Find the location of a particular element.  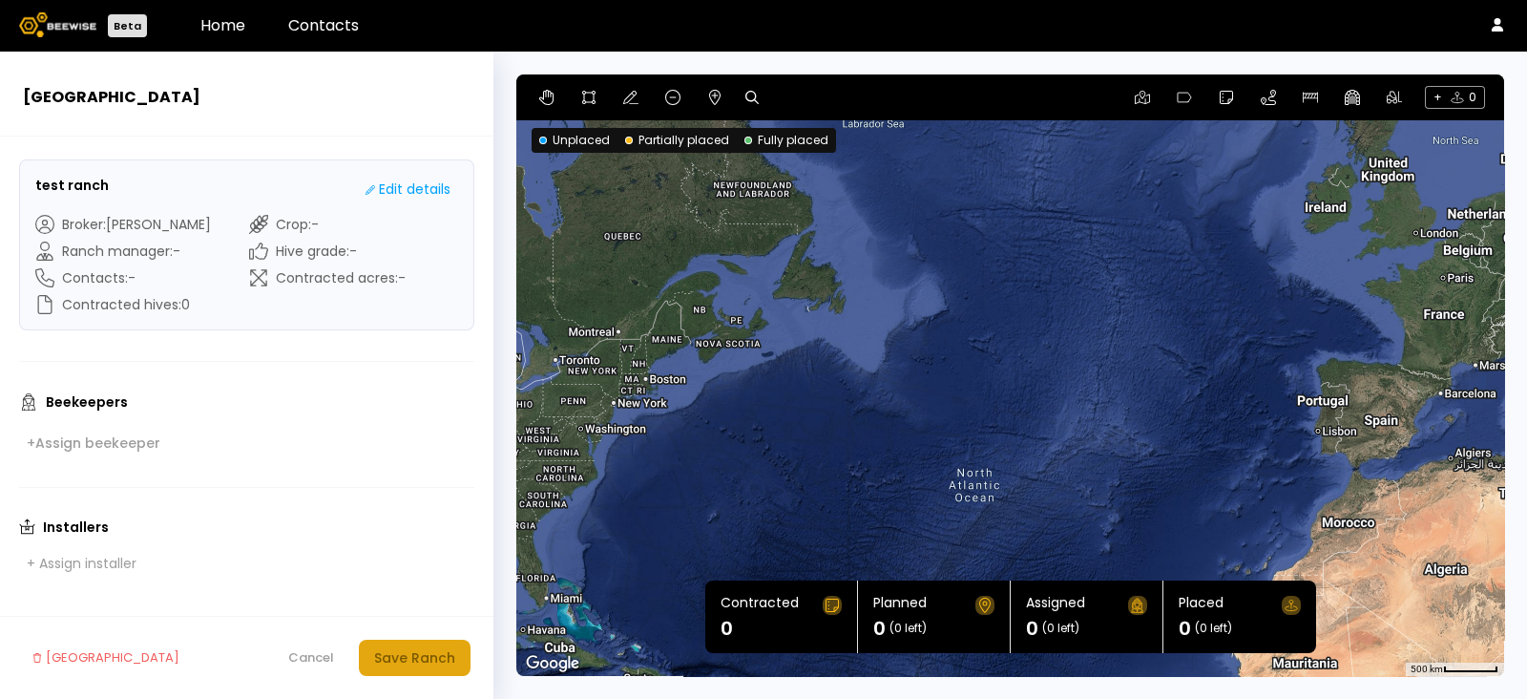

div: Placed is located at coordinates (1200, 605).